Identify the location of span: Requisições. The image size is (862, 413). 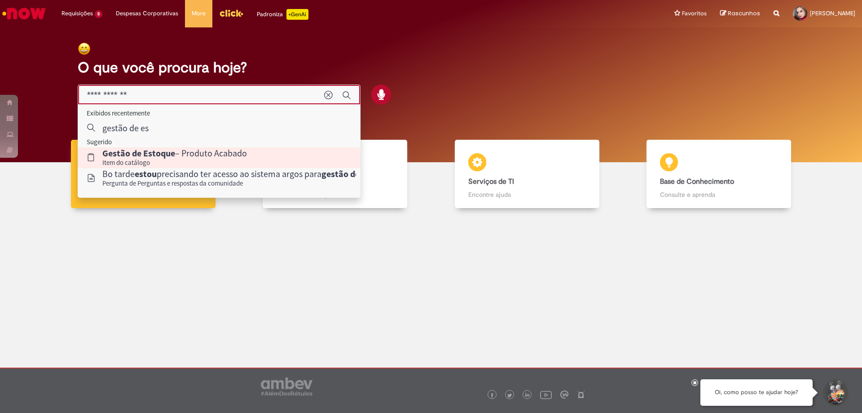
(77, 13).